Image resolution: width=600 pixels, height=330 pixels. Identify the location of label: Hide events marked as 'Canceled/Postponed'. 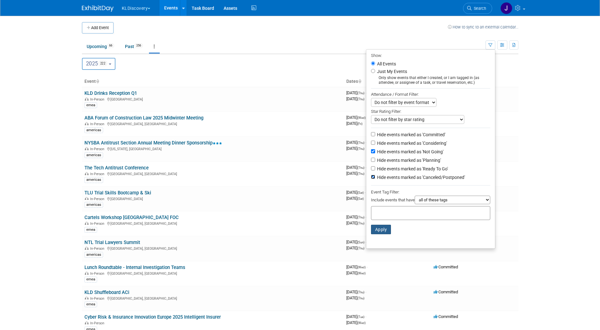
(421, 178).